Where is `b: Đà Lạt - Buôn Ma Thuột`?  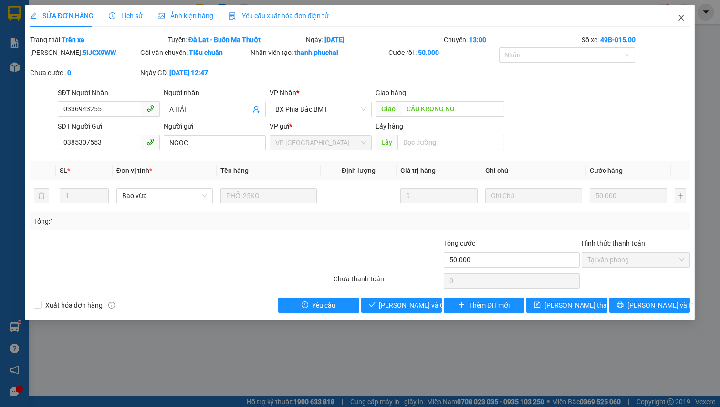
b: Đà Lạt - Buôn Ma Thuột is located at coordinates (224, 40).